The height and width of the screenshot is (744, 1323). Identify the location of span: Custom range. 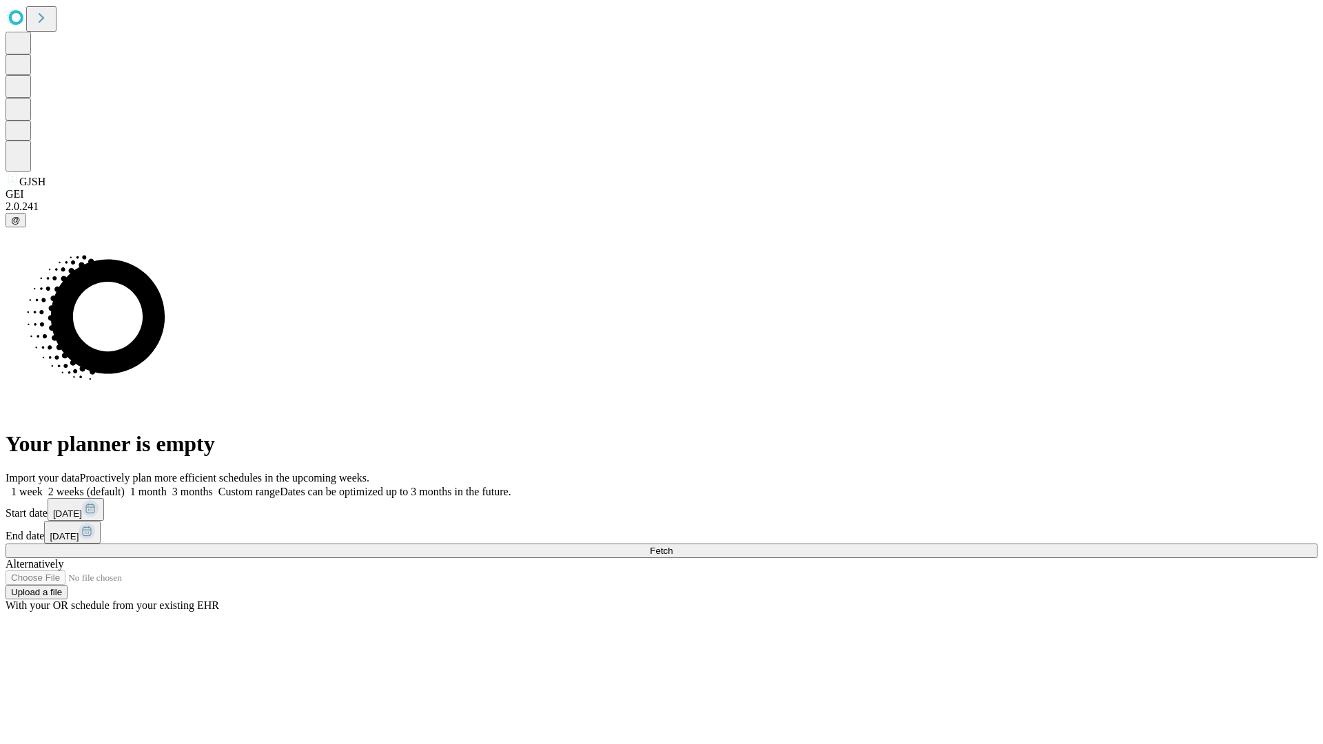
(249, 491).